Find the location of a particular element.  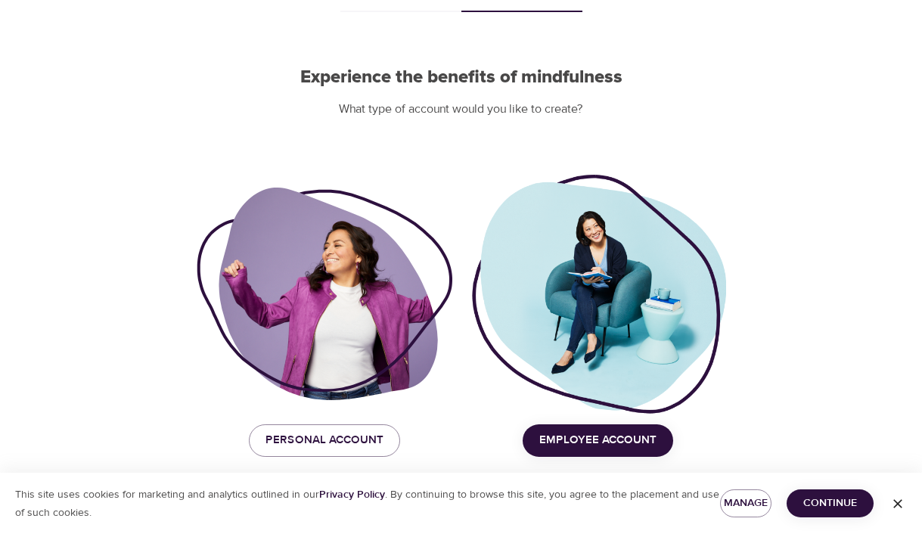

span: Continue is located at coordinates (829, 503).